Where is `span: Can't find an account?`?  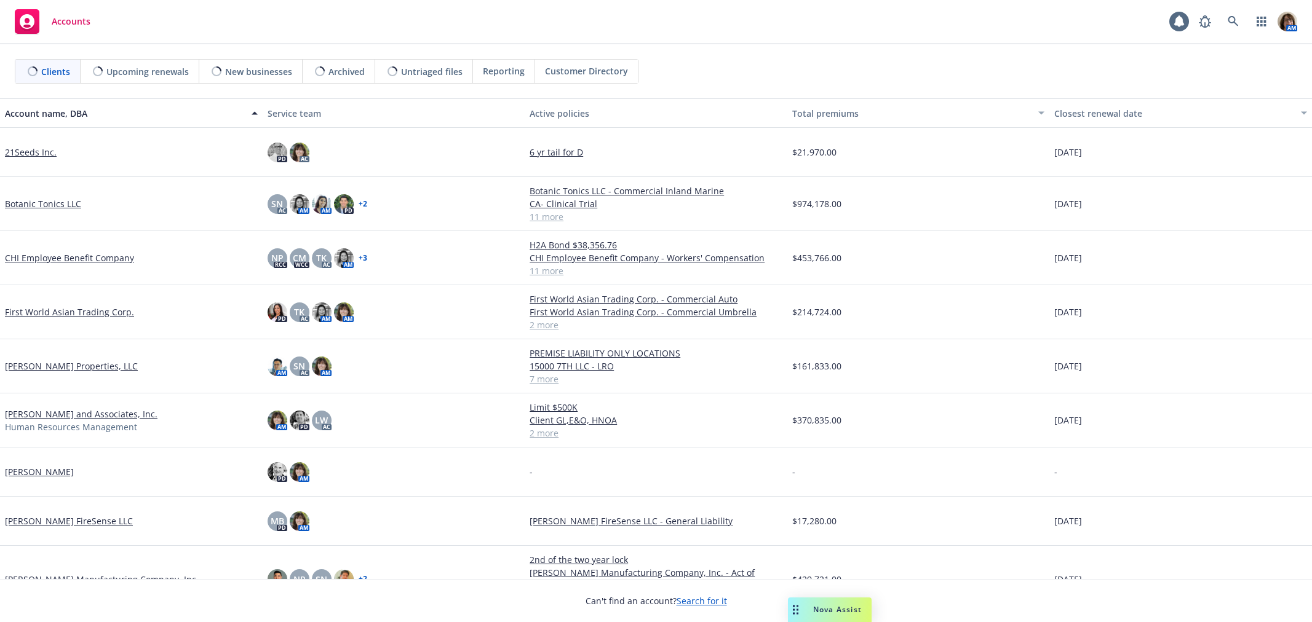
span: Can't find an account? is located at coordinates (656, 601).